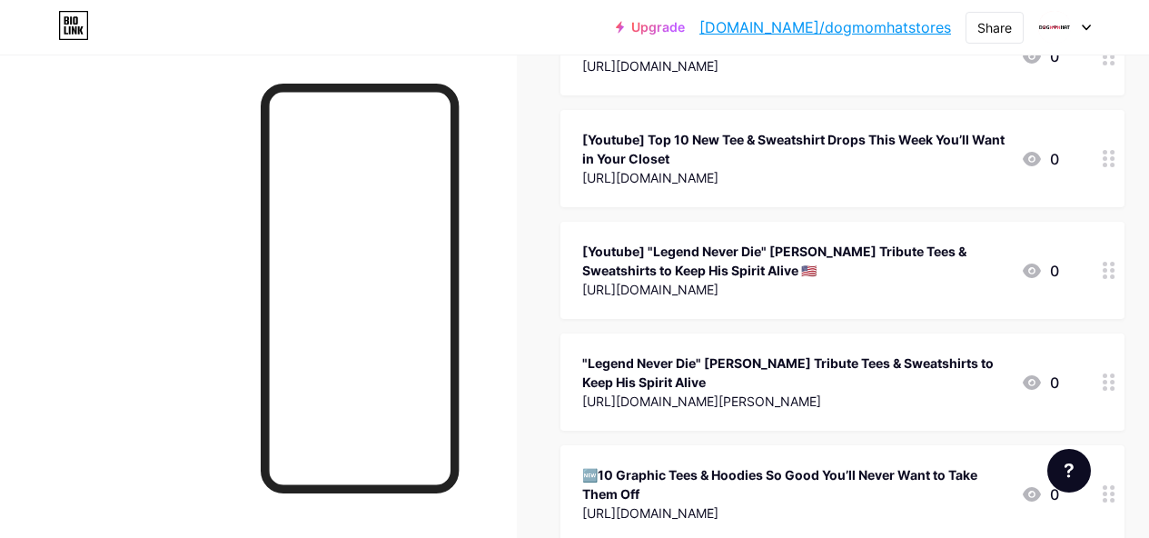 The image size is (1149, 538). Describe the element at coordinates (995, 27) in the screenshot. I see `div: Share` at that location.